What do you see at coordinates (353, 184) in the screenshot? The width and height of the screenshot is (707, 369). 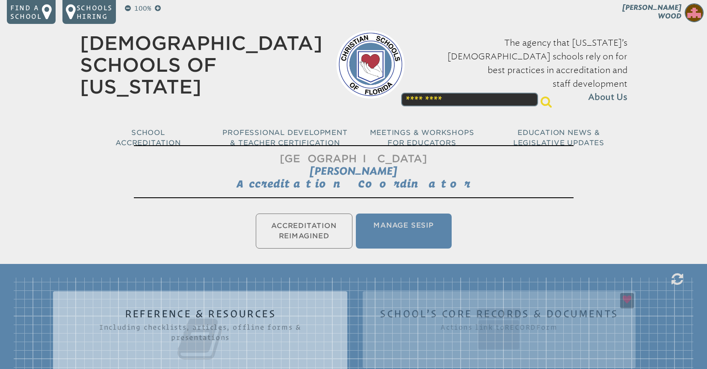 I see `span: Accreditation Coordinator` at bounding box center [353, 184].